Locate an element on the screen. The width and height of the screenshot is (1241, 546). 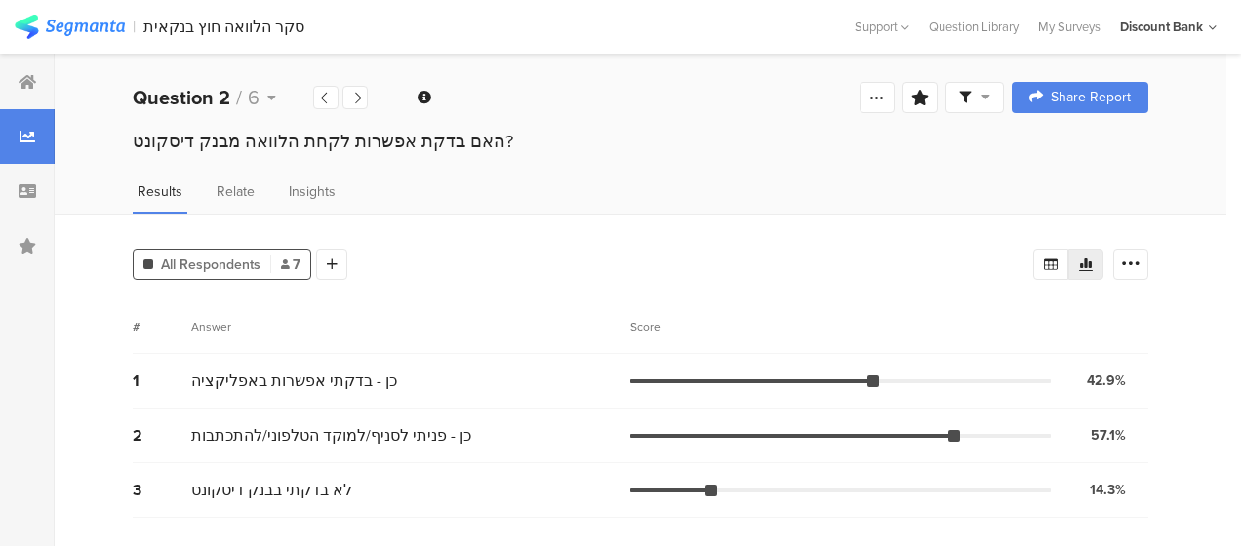
div: 1 is located at coordinates (162, 380).